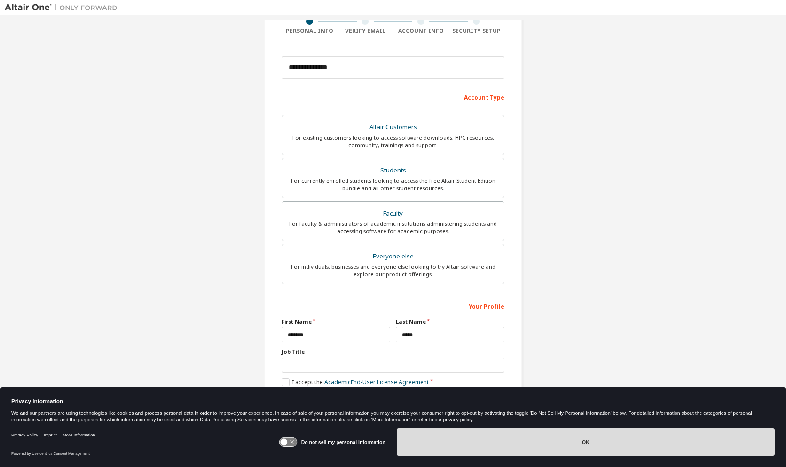 The width and height of the screenshot is (786, 467). Describe the element at coordinates (393, 171) in the screenshot. I see `div: Students` at that location.